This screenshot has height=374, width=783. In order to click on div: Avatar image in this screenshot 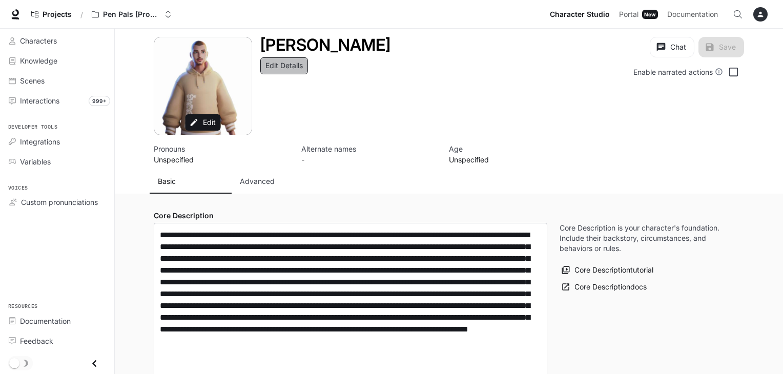, I will do `click(203, 86)`.